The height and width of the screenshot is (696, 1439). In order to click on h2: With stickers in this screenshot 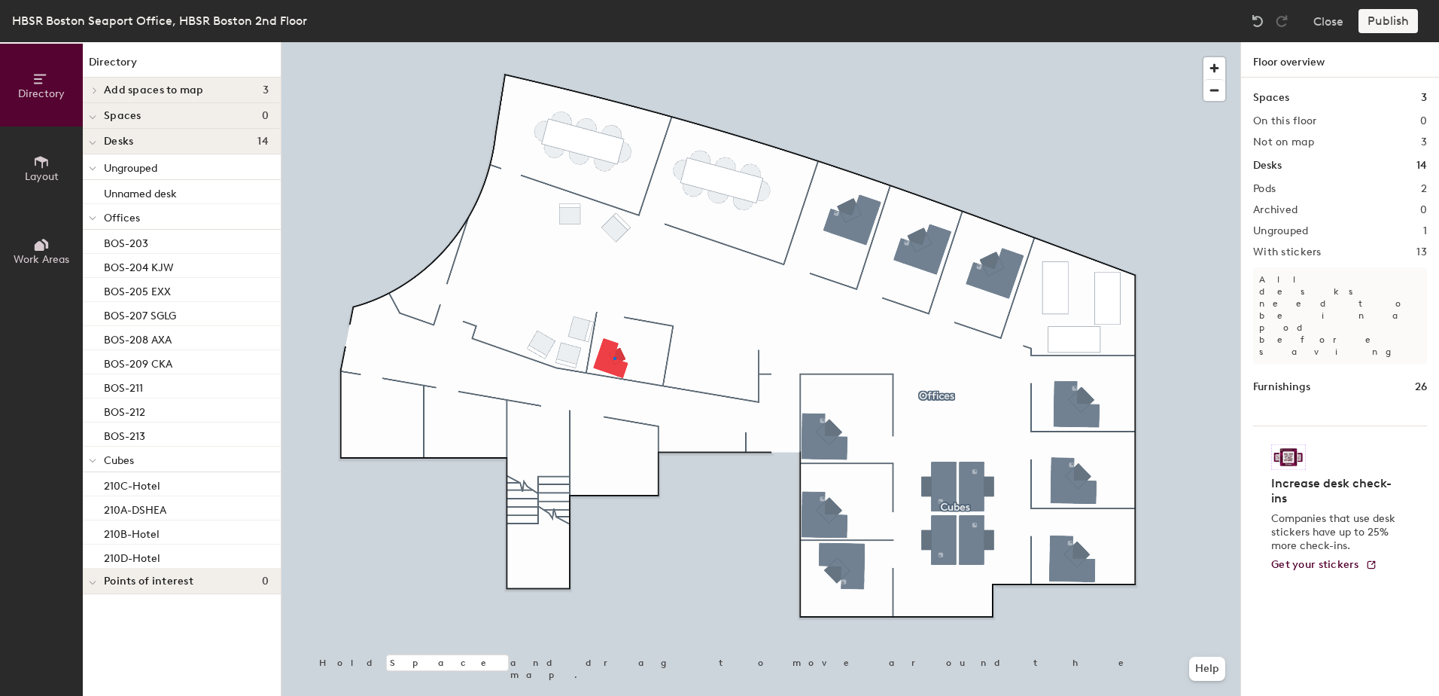, I will do `click(1287, 252)`.